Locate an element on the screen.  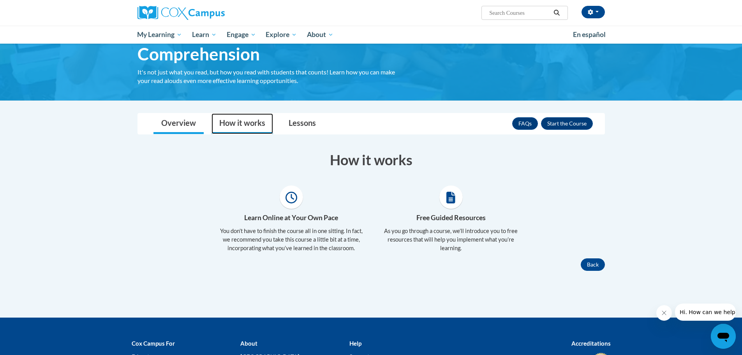
div: Main menu is located at coordinates (371, 35).